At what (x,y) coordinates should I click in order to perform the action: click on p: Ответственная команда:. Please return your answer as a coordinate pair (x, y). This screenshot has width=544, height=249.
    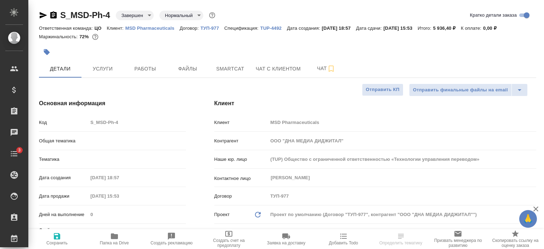
    Looking at the image, I should click on (67, 28).